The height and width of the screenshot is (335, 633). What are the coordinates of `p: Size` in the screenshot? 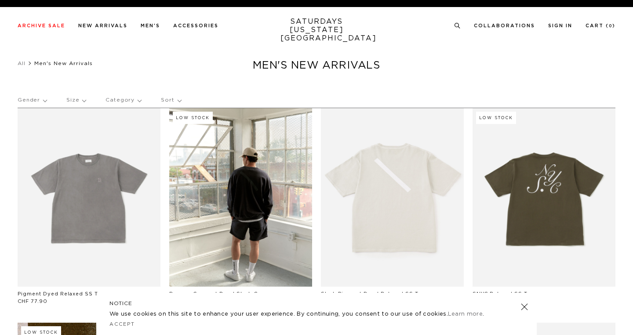 It's located at (76, 100).